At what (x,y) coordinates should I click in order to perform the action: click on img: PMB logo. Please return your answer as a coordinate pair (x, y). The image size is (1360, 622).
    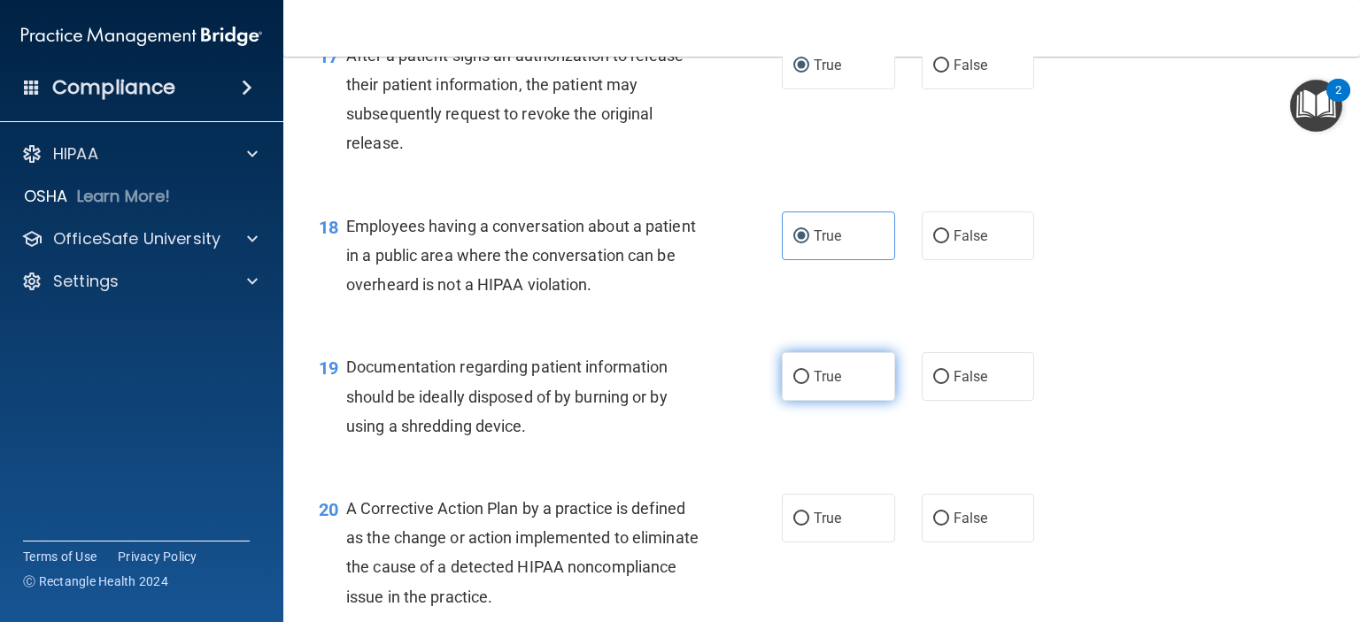
    Looking at the image, I should click on (142, 36).